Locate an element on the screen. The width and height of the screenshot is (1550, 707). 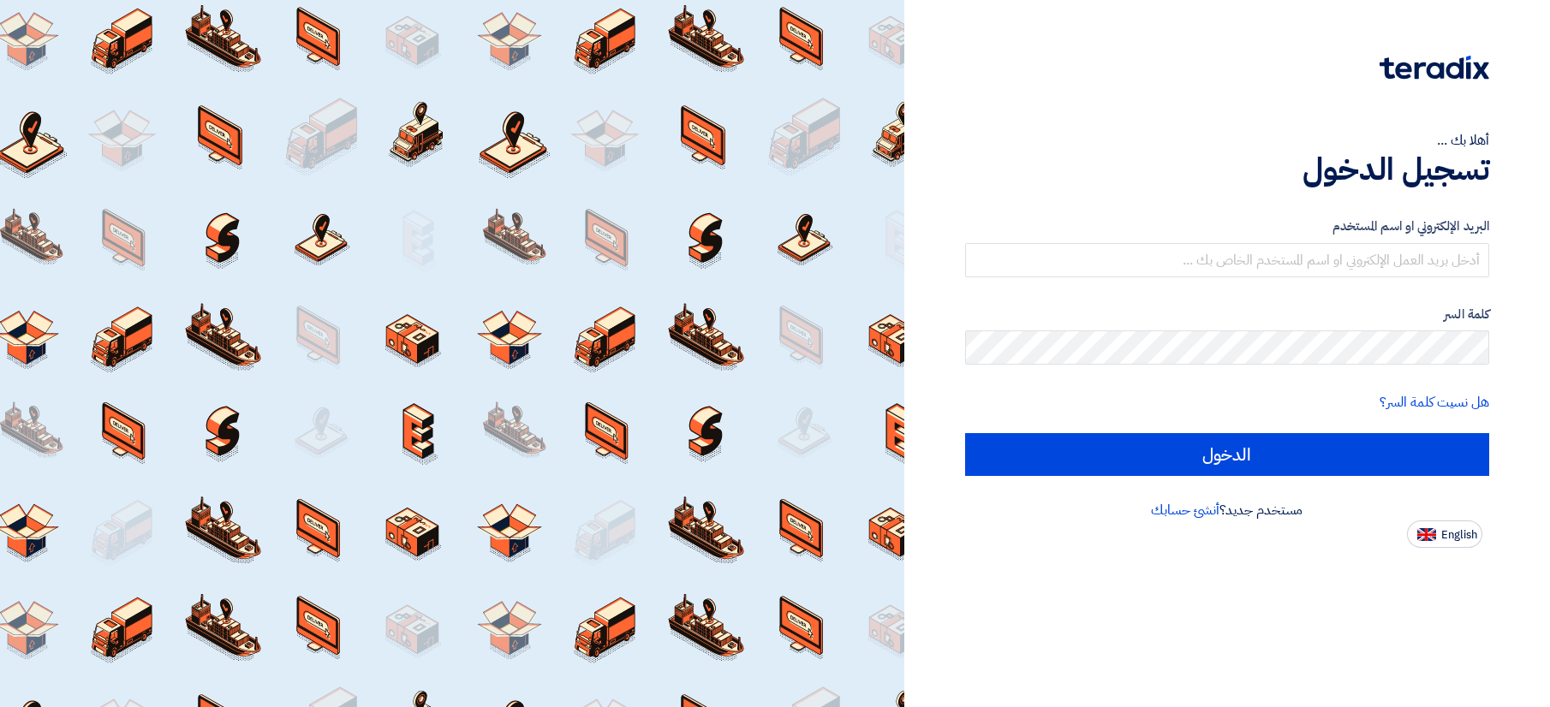
a: هل نسيت كلمة السر؟ is located at coordinates (1434, 402).